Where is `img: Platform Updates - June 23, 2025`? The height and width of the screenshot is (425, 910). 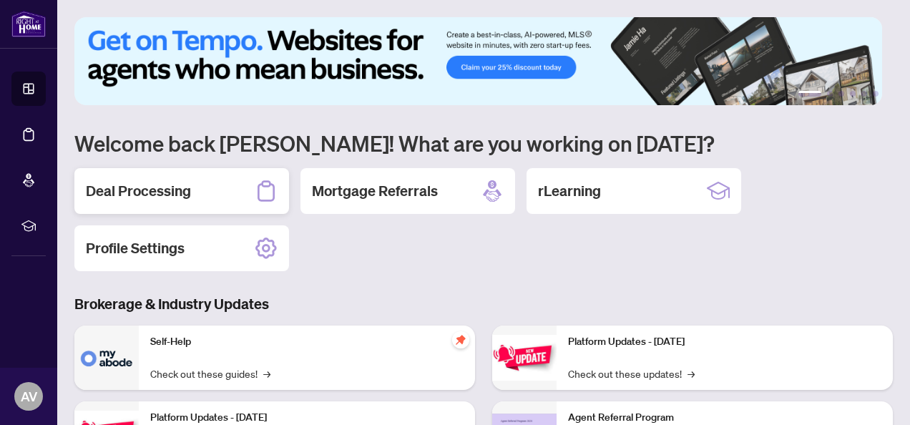
img: Platform Updates - June 23, 2025 is located at coordinates (524, 357).